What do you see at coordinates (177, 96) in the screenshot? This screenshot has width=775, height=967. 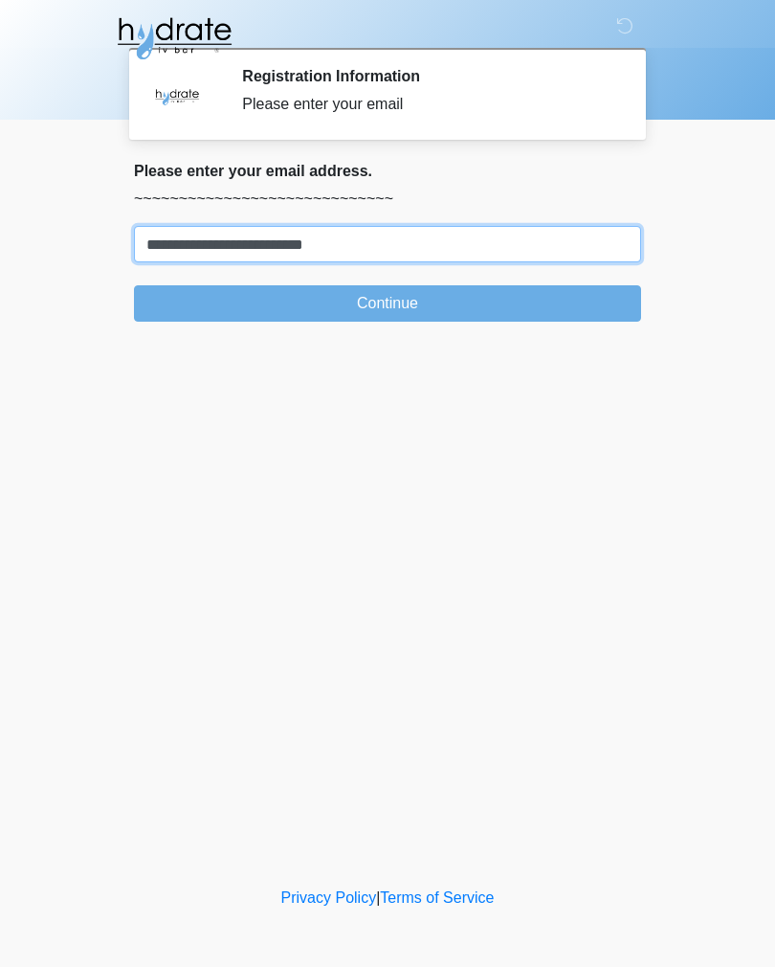 I see `img: Agent Avatar` at bounding box center [177, 96].